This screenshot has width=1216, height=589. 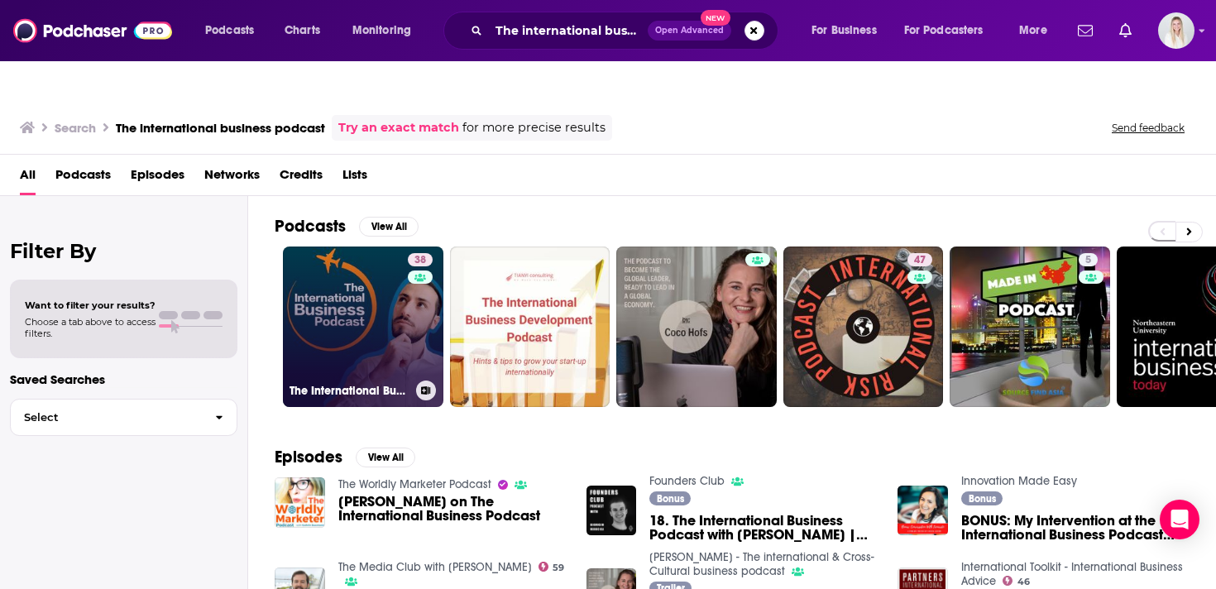 What do you see at coordinates (1019, 480) in the screenshot?
I see `a: Innovation Made Easy` at bounding box center [1019, 480].